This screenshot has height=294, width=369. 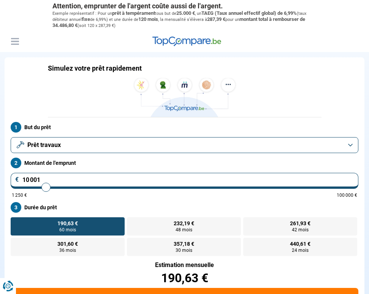 I want to click on span: 287,39 €, so click(x=216, y=19).